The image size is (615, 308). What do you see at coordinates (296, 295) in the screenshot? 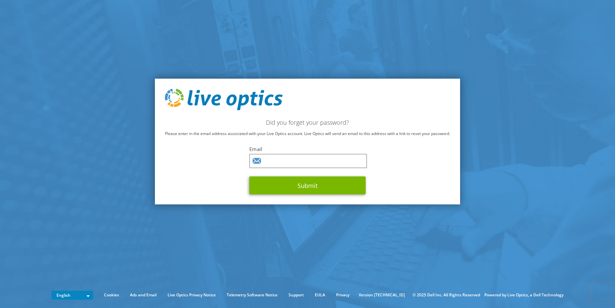
I see `a: Support` at bounding box center [296, 295].